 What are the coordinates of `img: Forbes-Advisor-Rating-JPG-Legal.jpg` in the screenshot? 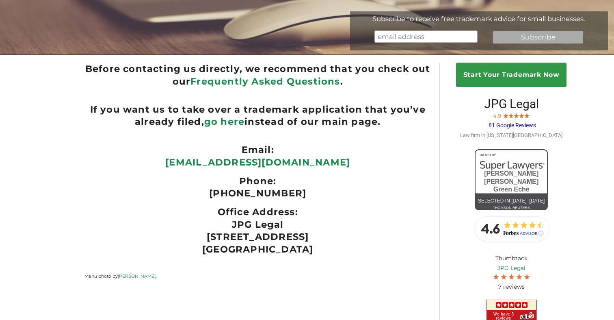 It's located at (511, 228).